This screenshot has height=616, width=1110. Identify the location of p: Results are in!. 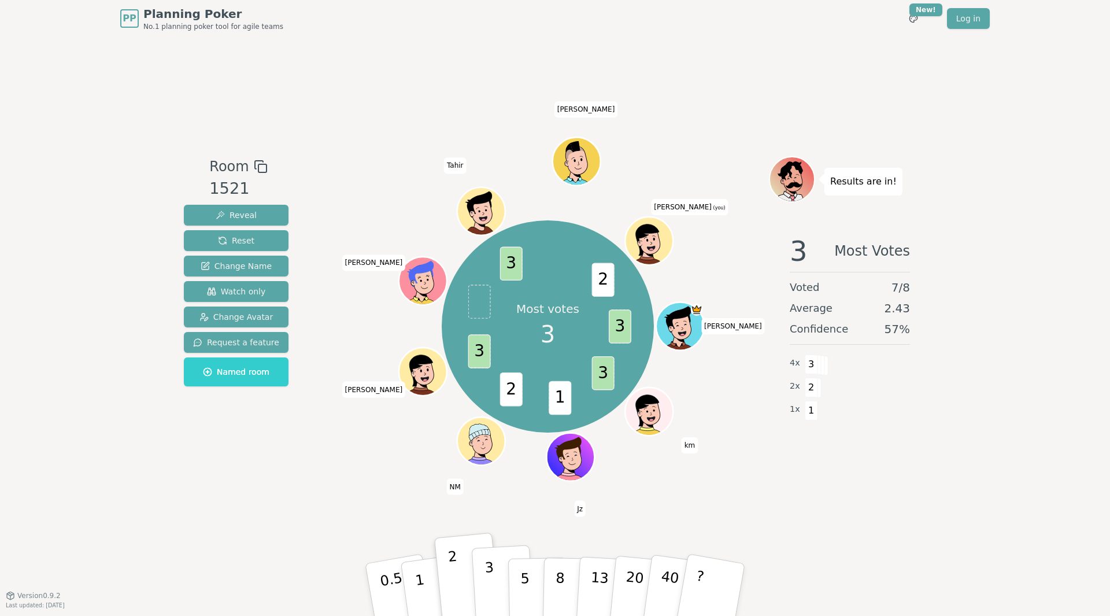
(864, 182).